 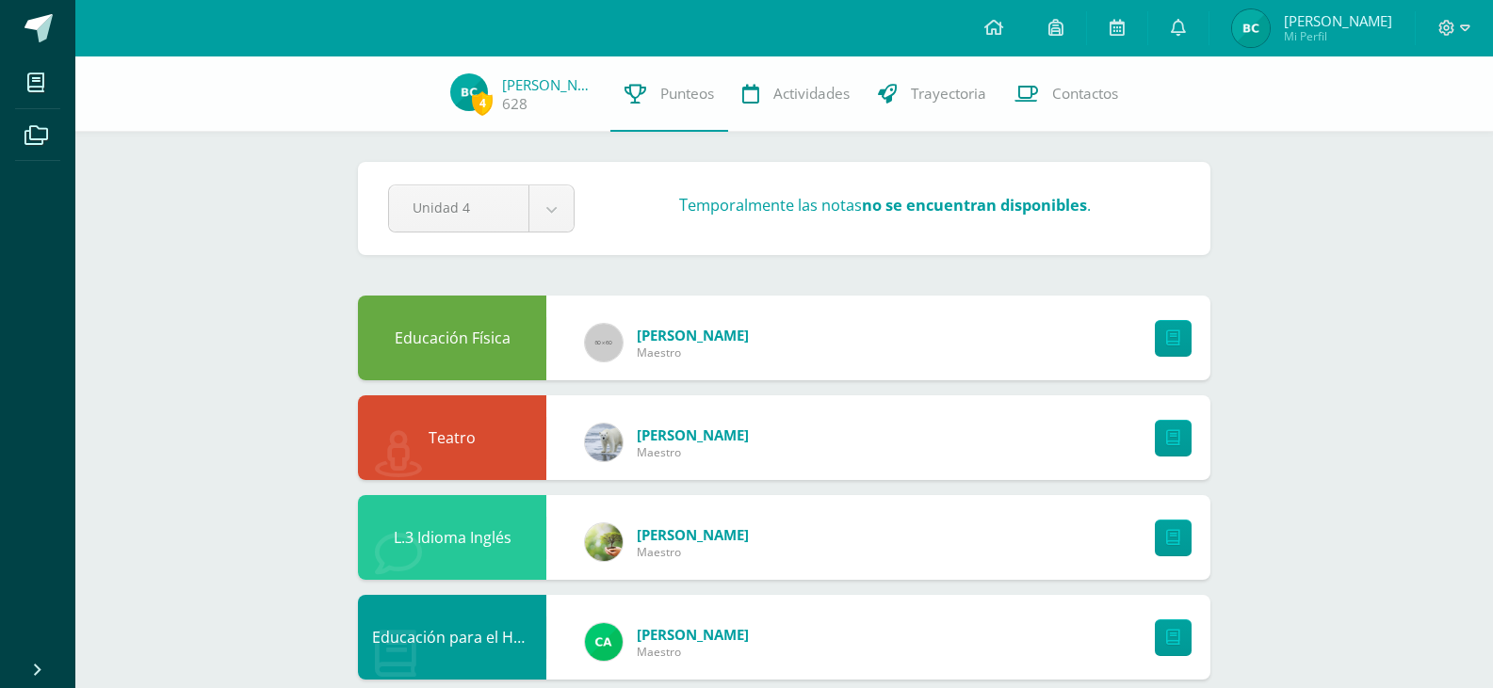 I want to click on div: L.3 Idioma Inglés, so click(x=452, y=538).